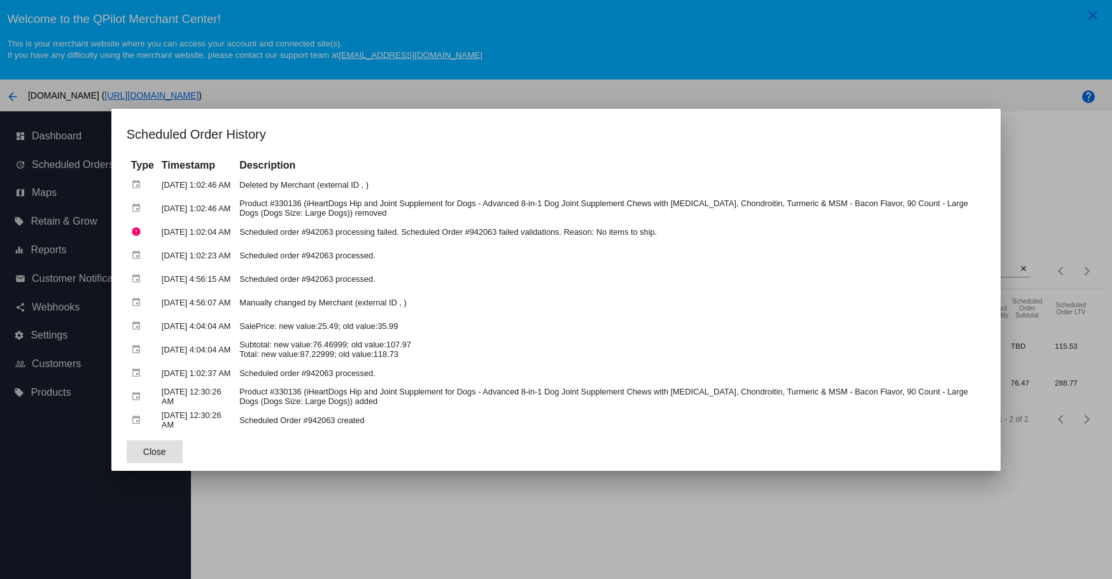  What do you see at coordinates (155, 452) in the screenshot?
I see `span: Close` at bounding box center [155, 452].